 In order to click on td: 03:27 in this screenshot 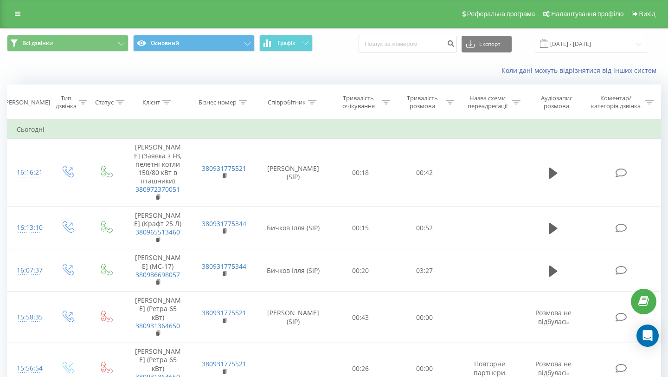, I will do `click(424, 270)`.